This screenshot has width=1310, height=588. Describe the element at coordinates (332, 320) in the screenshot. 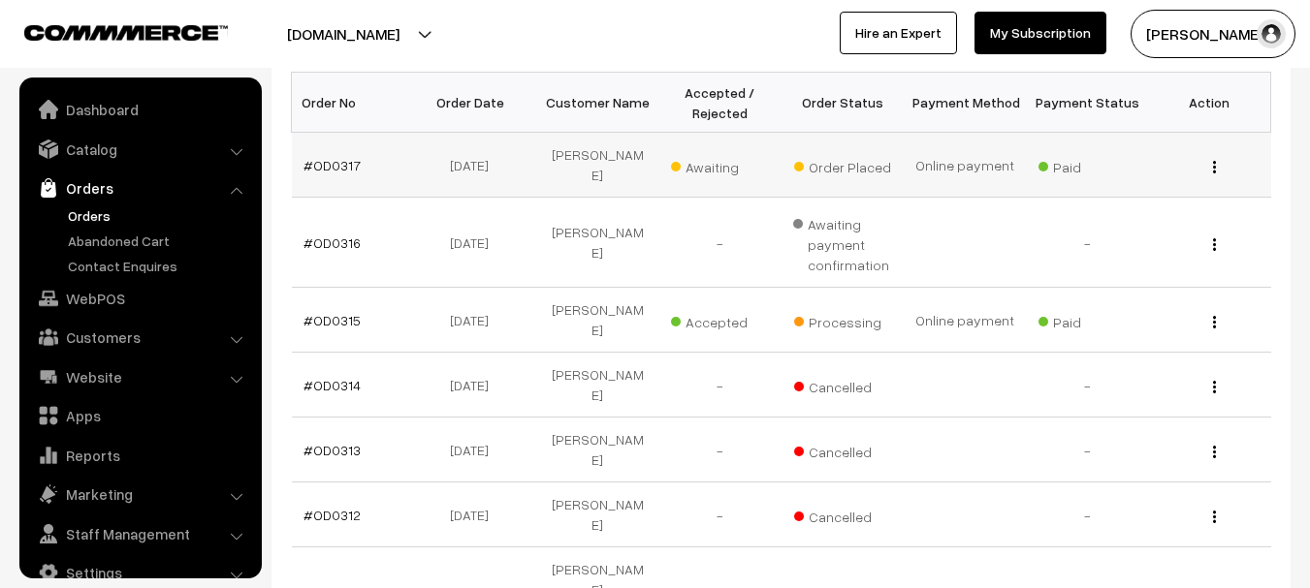

I see `a: #OD0315` at that location.